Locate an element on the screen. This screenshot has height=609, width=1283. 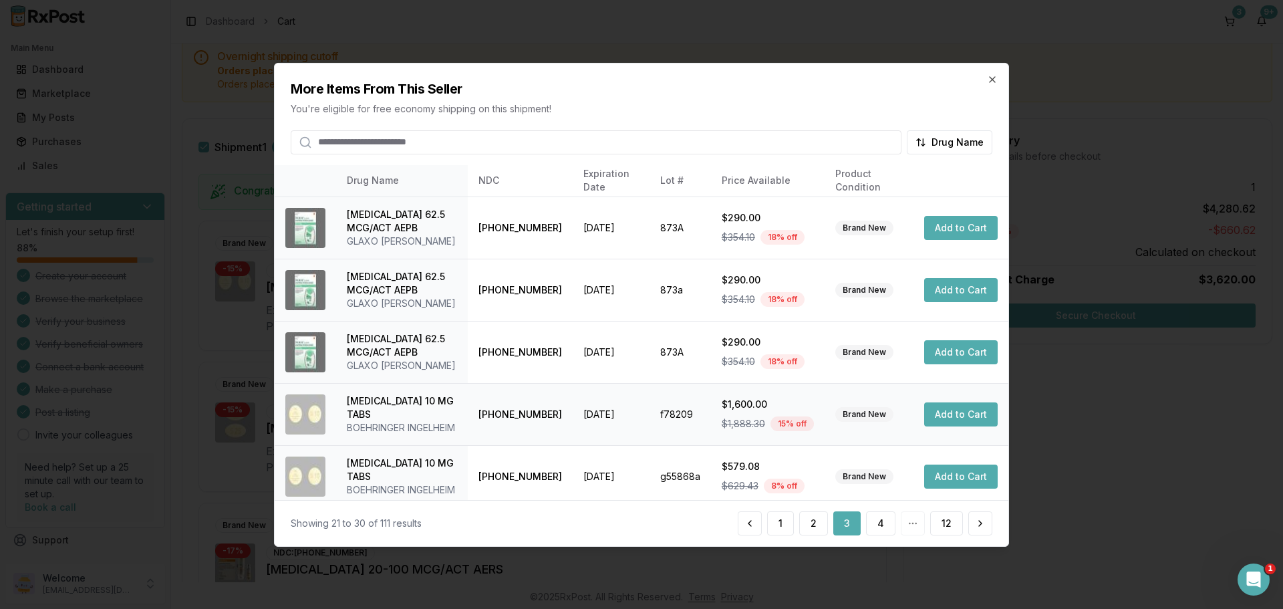
div: 15 % off is located at coordinates (792, 424).